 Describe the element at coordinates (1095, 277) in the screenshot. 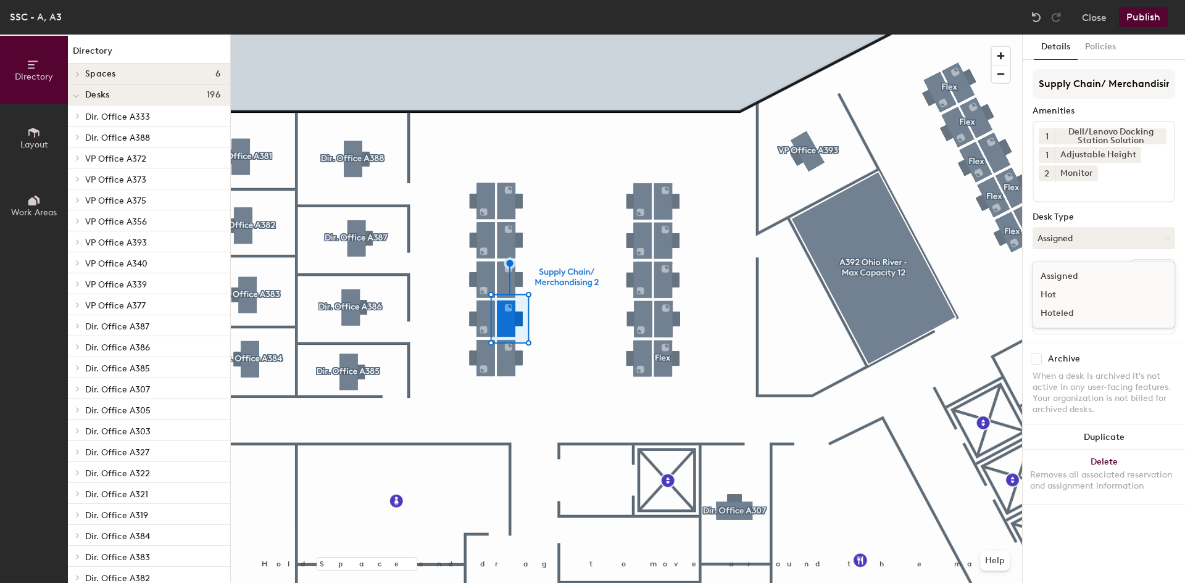

I see `div: Assigned` at that location.